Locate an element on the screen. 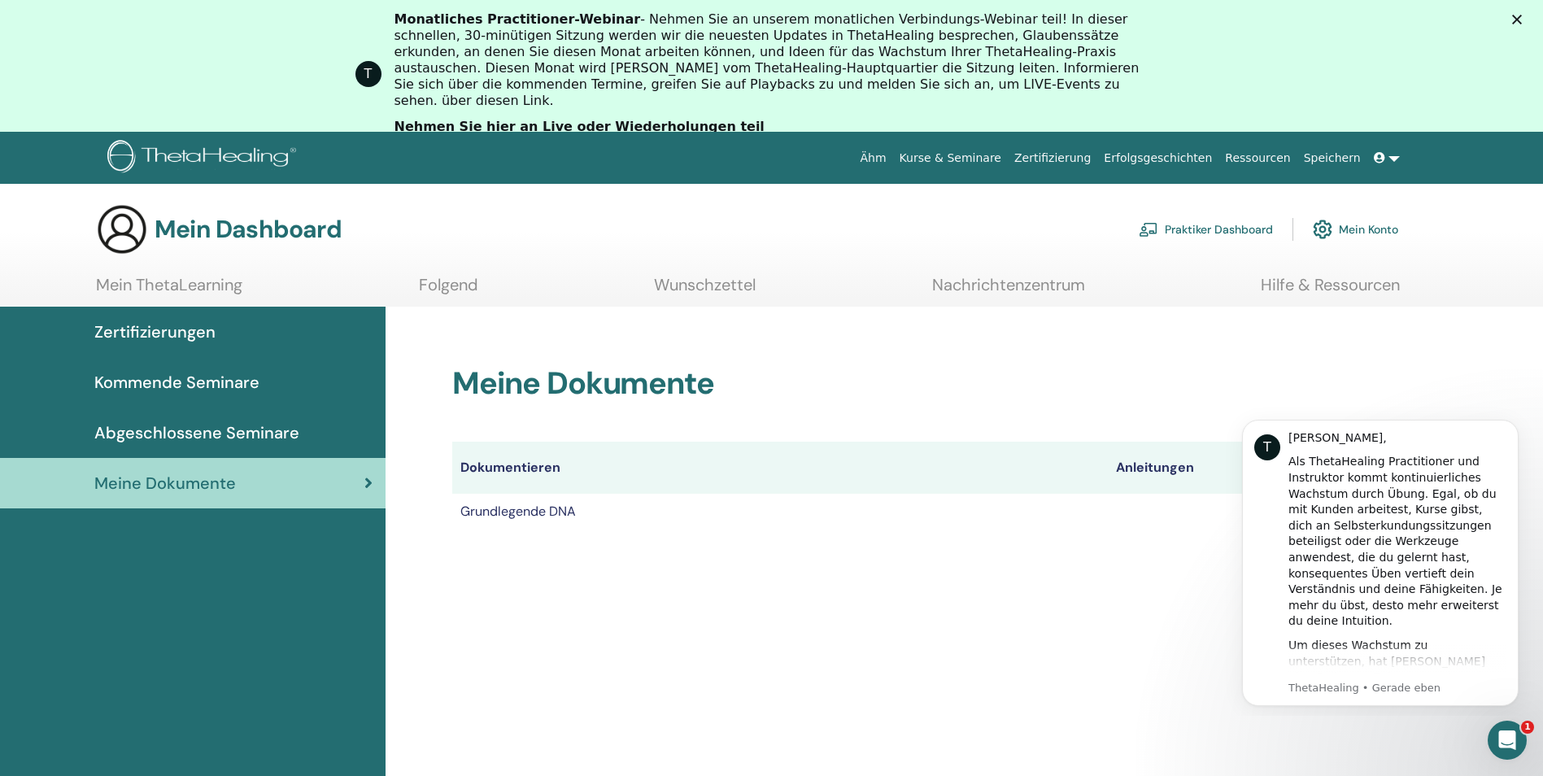  span: 1 is located at coordinates (1527, 727).